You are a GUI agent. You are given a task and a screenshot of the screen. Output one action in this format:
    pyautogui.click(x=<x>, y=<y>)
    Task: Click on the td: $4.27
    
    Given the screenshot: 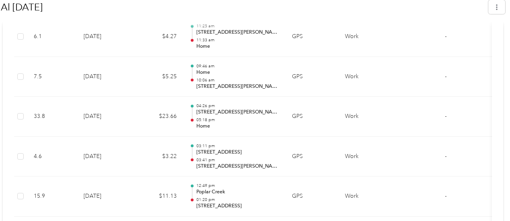 What is the action you would take?
    pyautogui.click(x=159, y=37)
    